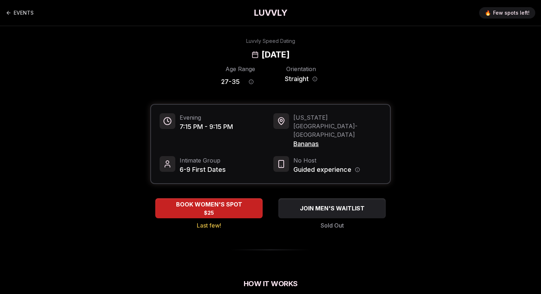 Image resolution: width=541 pixels, height=294 pixels. Describe the element at coordinates (511, 13) in the screenshot. I see `span: Few spots left!` at that location.